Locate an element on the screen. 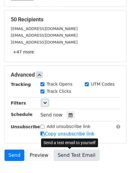 This screenshot has height=173, width=131. strong: Filters is located at coordinates (18, 103).